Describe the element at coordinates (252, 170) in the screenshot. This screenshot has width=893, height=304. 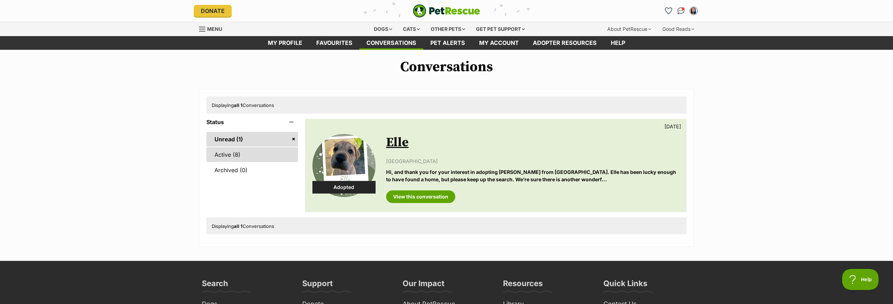
I see `a: Archived (0)` at that location.